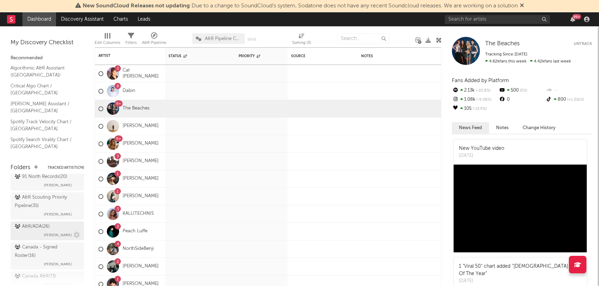 The width and height of the screenshot is (599, 286). What do you see at coordinates (121, 19) in the screenshot?
I see `a: Charts` at bounding box center [121, 19].